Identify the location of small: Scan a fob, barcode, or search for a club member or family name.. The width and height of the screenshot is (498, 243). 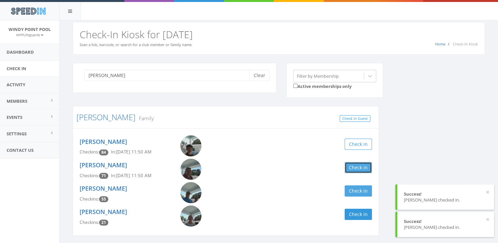
(136, 44).